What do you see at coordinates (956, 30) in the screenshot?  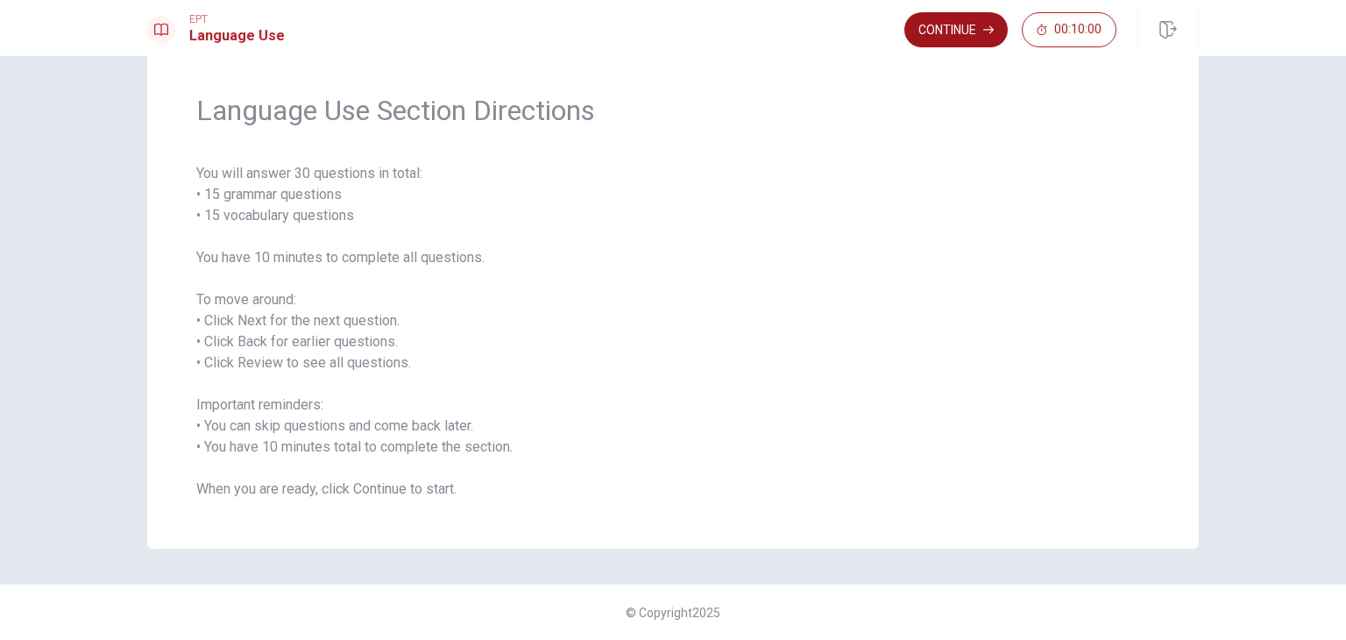 I see `button: Continue` at bounding box center [956, 30].